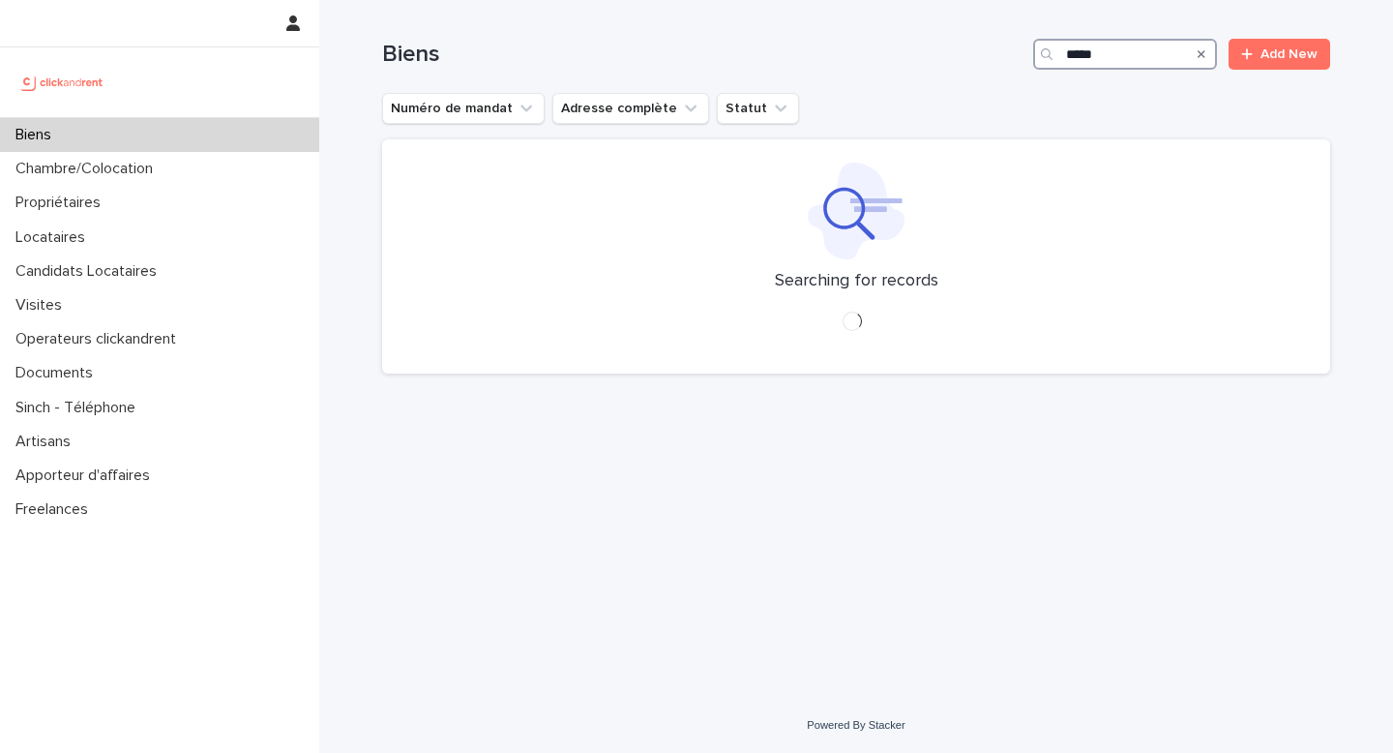 This screenshot has height=753, width=1393. Describe the element at coordinates (100, 339) in the screenshot. I see `p: Operateurs clickandrent` at that location.